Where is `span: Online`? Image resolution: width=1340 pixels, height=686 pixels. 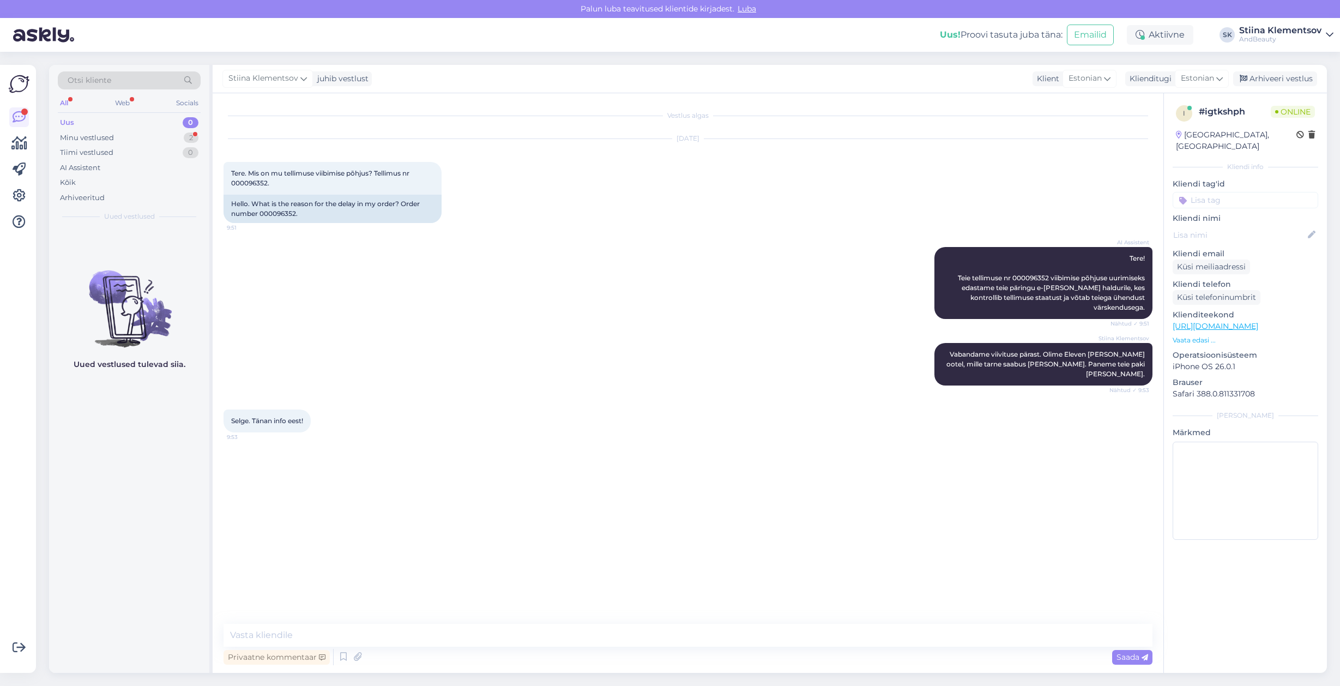
span: Online is located at coordinates (1292, 112).